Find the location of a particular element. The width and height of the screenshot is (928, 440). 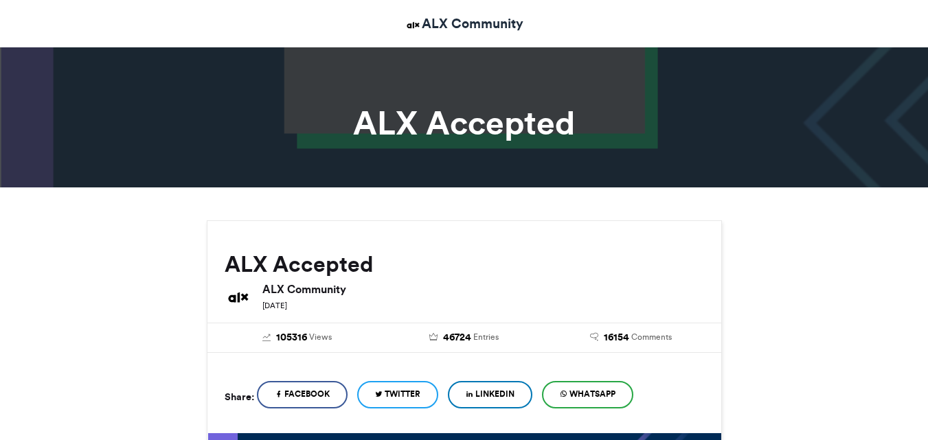

a: WhatsApp is located at coordinates (587, 395).